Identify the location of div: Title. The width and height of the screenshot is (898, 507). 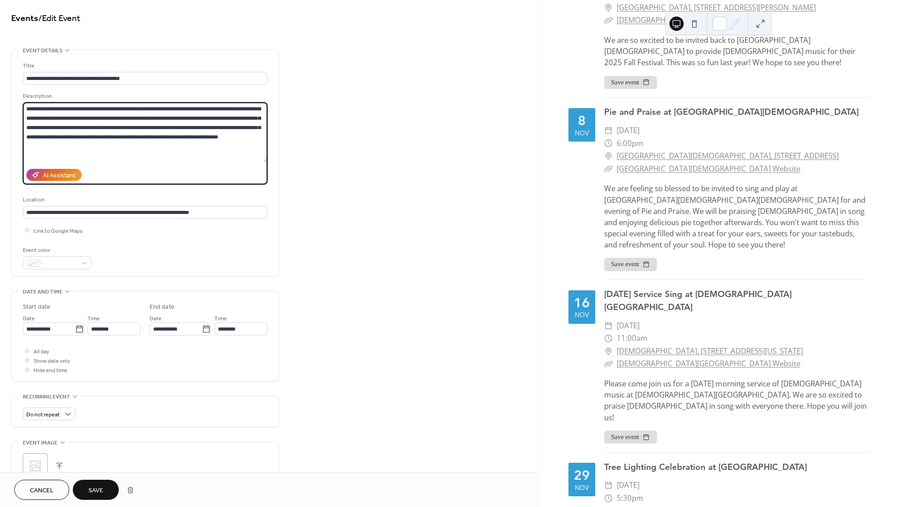
(144, 66).